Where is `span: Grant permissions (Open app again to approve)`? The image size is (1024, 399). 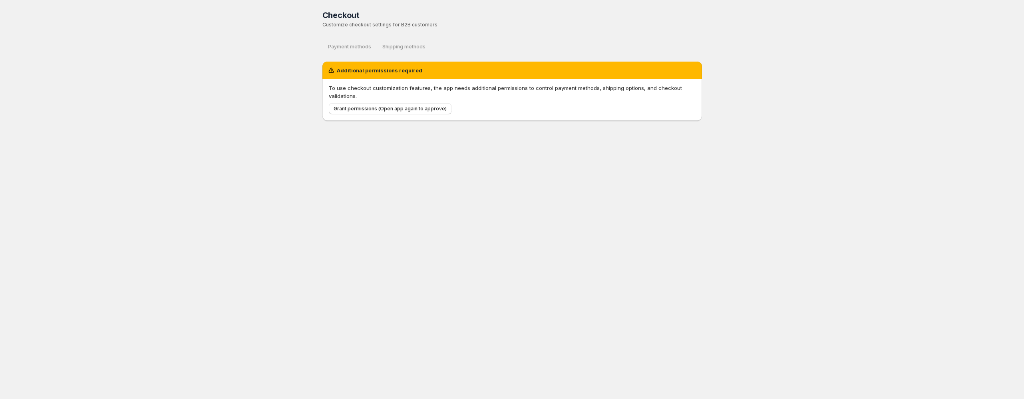
span: Grant permissions (Open app again to approve) is located at coordinates (390, 109).